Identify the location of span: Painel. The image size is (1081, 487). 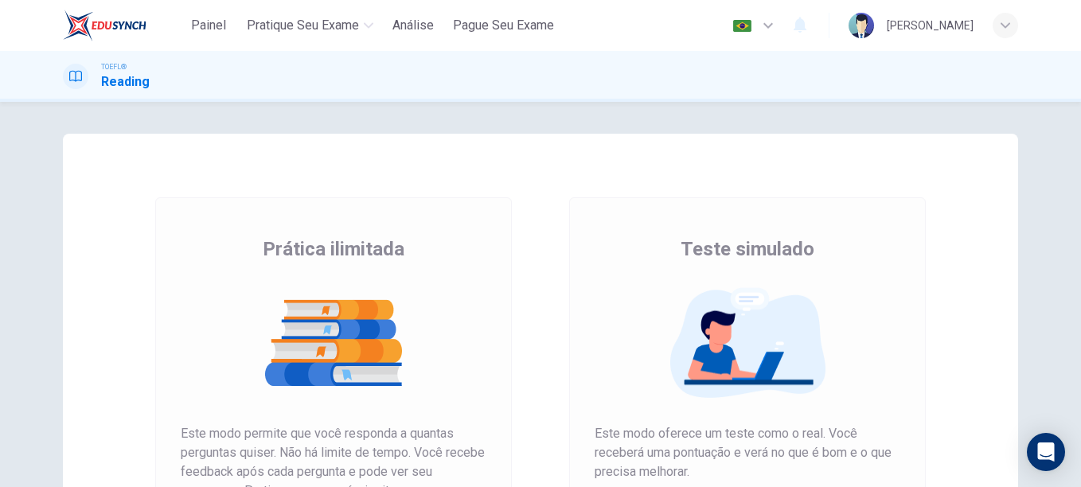
(209, 25).